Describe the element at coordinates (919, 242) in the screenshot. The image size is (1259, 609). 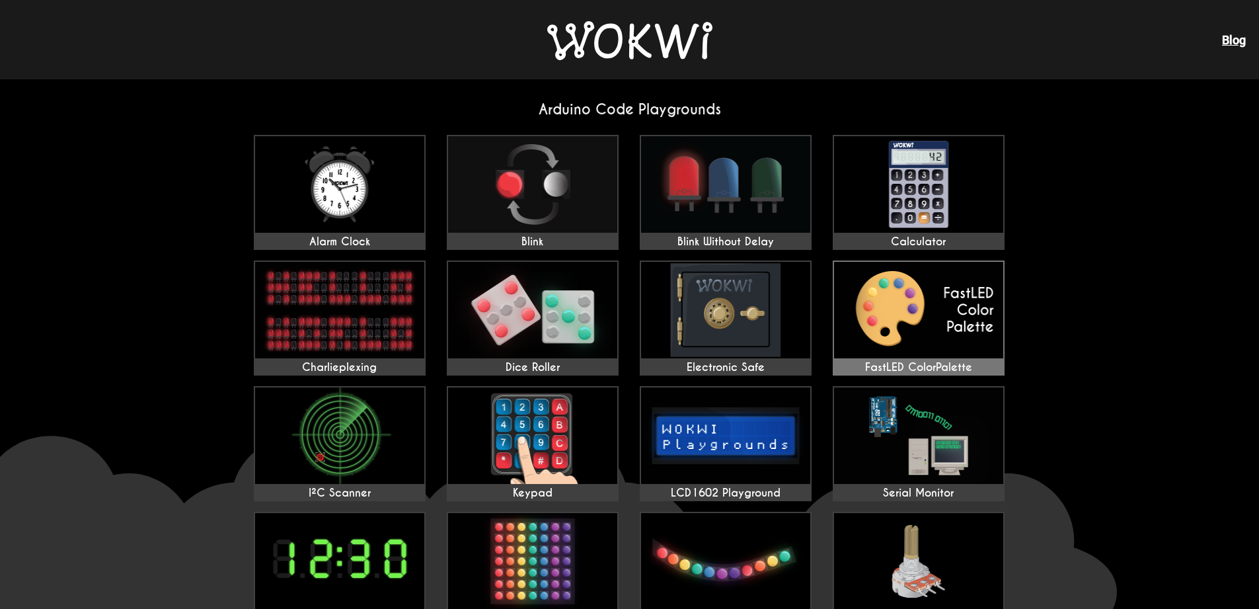
I see `div: Calculator` at that location.